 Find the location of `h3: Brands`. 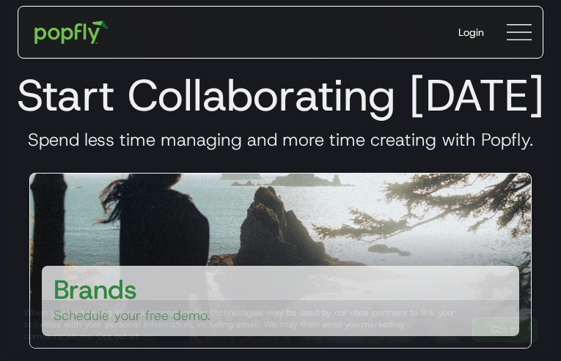

h3: Brands is located at coordinates (95, 290).